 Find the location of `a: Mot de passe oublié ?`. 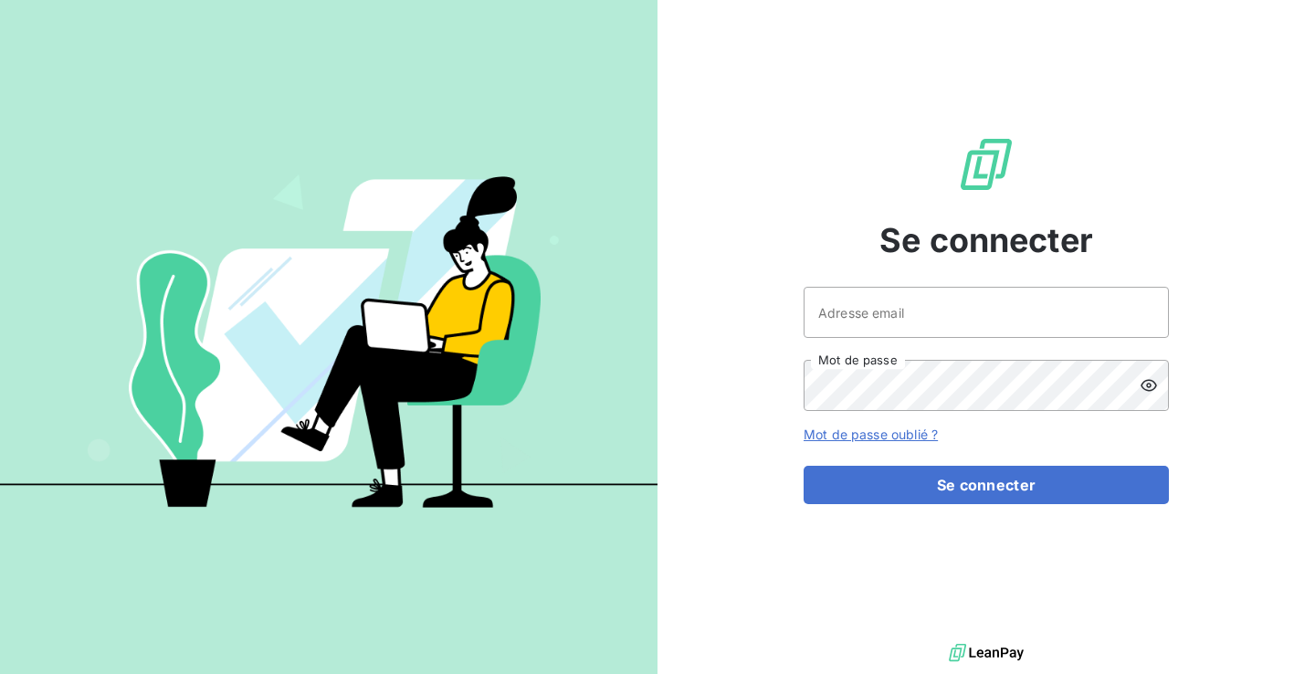

a: Mot de passe oublié ? is located at coordinates (870, 434).